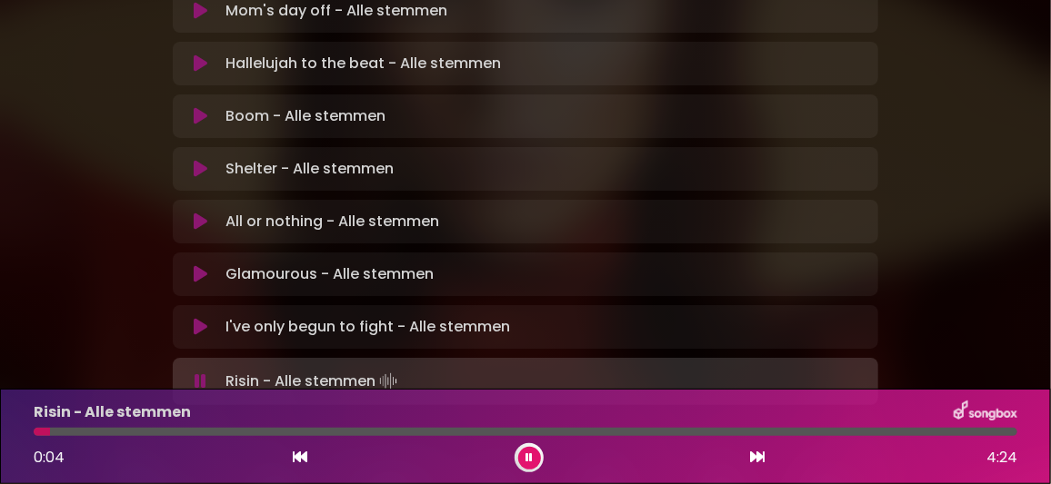 The image size is (1051, 484). Describe the element at coordinates (1002, 458) in the screenshot. I see `span: 4:24` at that location.